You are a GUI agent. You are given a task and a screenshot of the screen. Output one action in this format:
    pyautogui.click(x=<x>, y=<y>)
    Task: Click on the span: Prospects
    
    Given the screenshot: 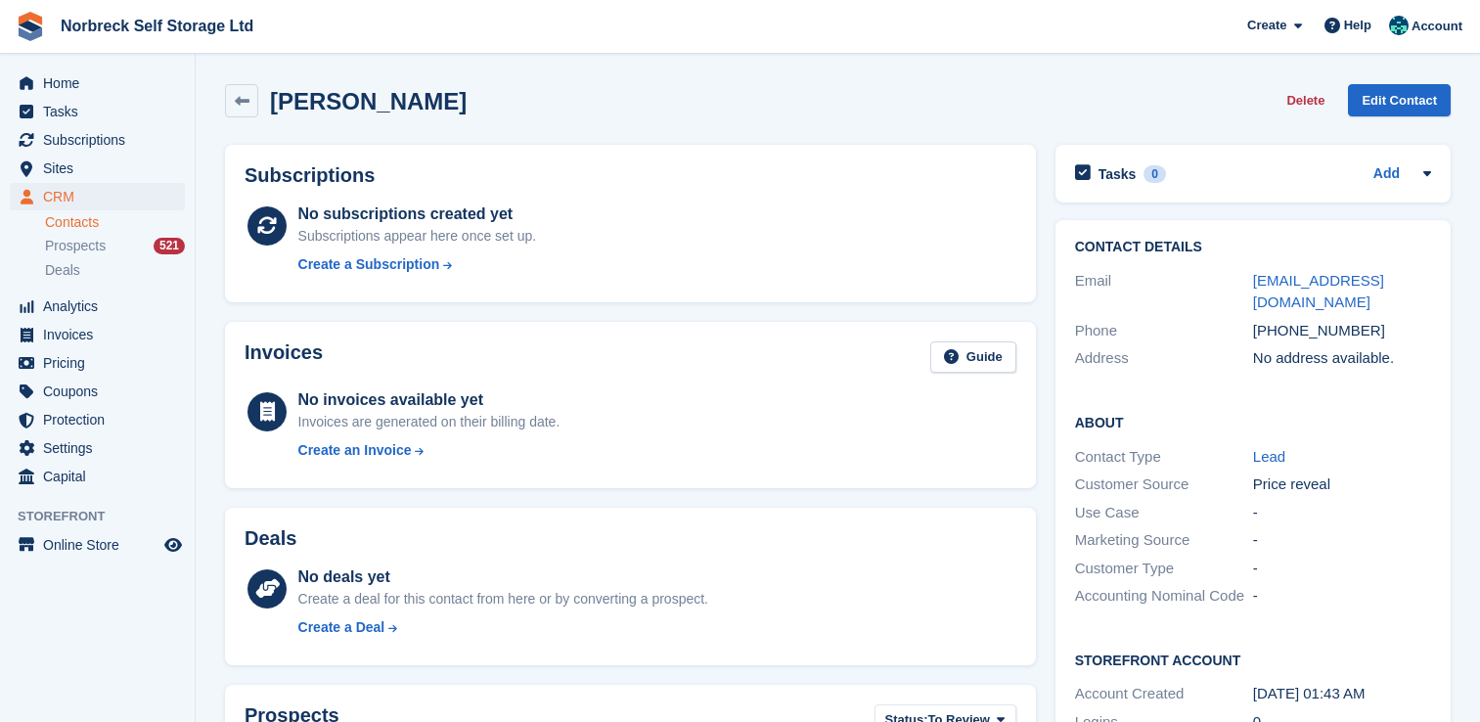 What is the action you would take?
    pyautogui.click(x=75, y=245)
    